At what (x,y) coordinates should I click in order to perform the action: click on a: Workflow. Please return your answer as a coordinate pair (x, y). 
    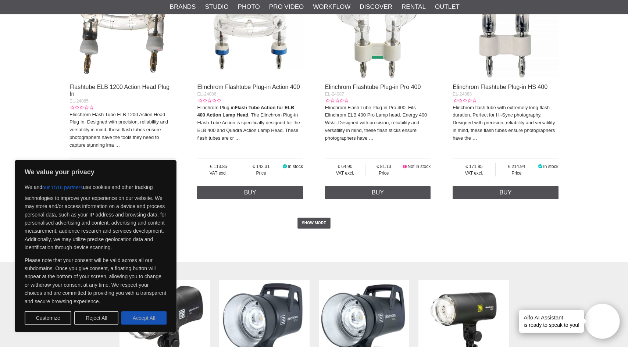
    Looking at the image, I should click on (332, 7).